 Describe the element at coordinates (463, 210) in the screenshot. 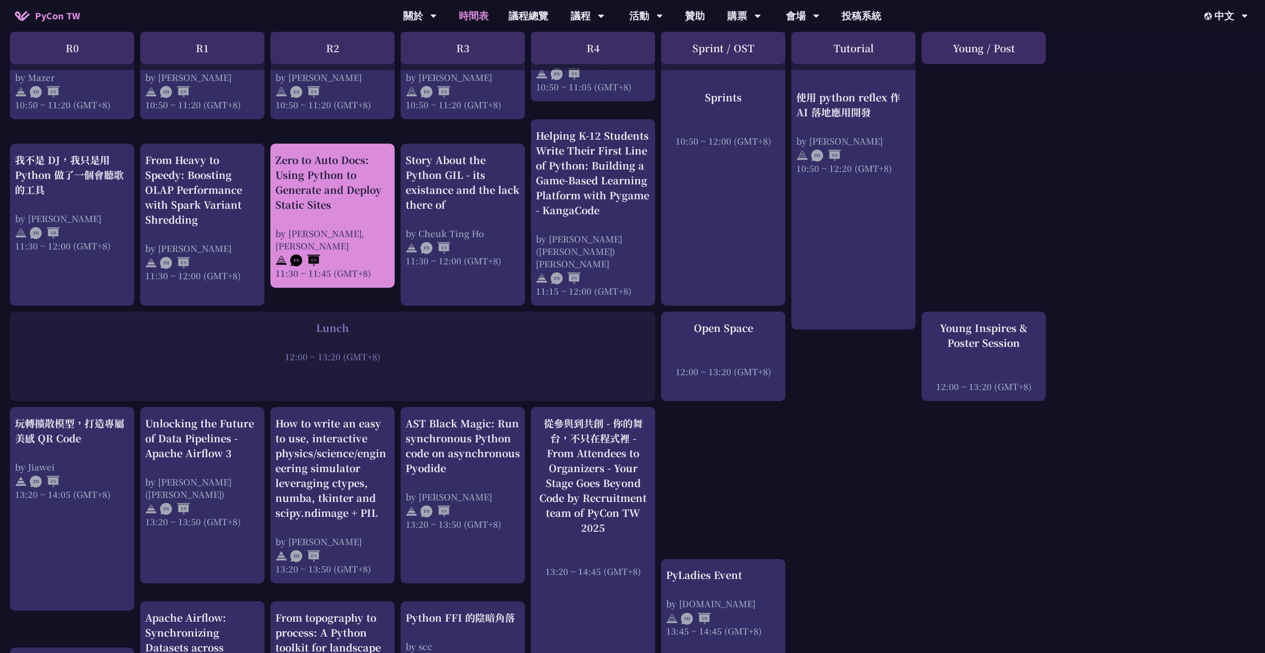

I see `a: Story About the Python GIL - its existance and the lack there of by Cheuk Ting Ho 11:30 ~ 12:00 (...` at that location.